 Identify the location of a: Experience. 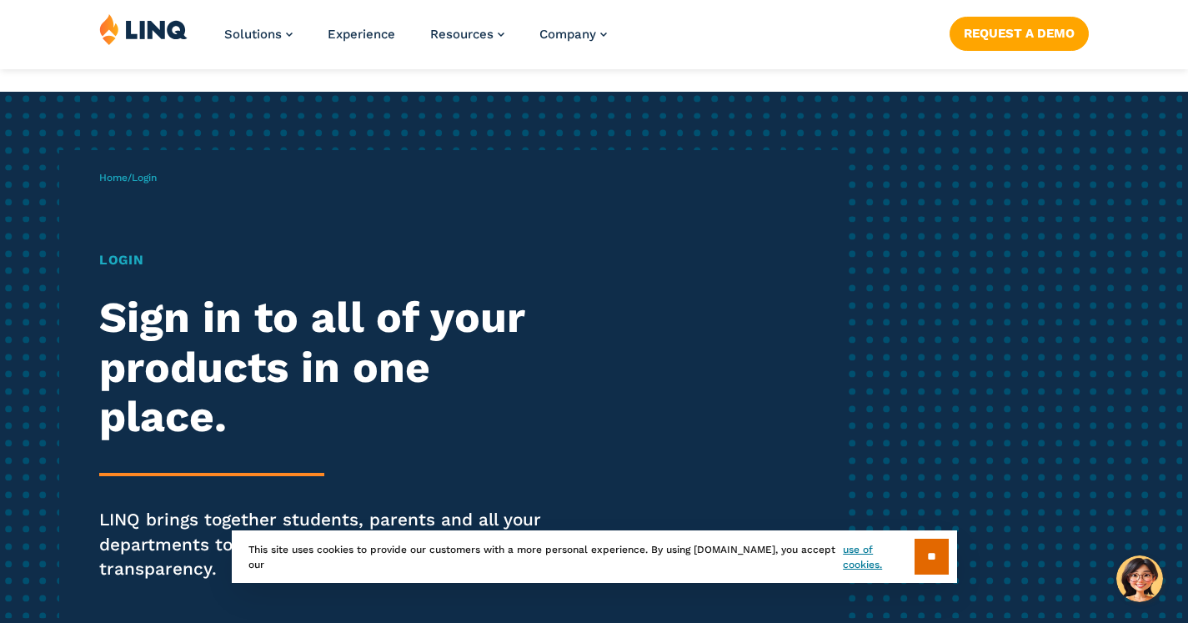
(361, 34).